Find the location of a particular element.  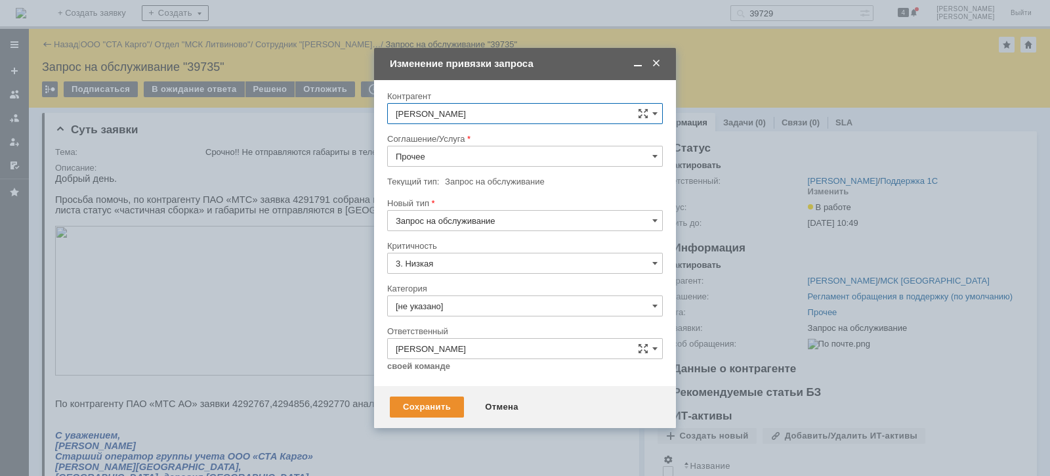

div: Категория is located at coordinates (524, 288).